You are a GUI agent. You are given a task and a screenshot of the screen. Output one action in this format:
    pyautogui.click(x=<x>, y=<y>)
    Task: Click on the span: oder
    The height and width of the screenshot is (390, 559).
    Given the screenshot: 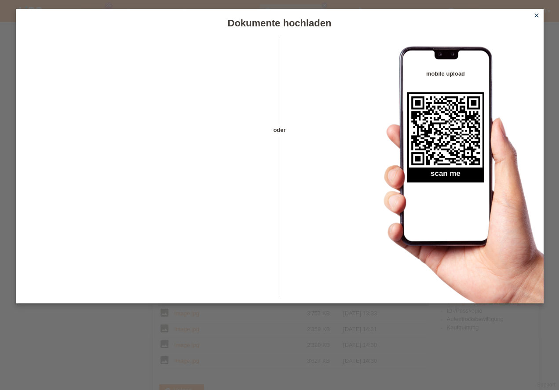 What is the action you would take?
    pyautogui.click(x=280, y=130)
    